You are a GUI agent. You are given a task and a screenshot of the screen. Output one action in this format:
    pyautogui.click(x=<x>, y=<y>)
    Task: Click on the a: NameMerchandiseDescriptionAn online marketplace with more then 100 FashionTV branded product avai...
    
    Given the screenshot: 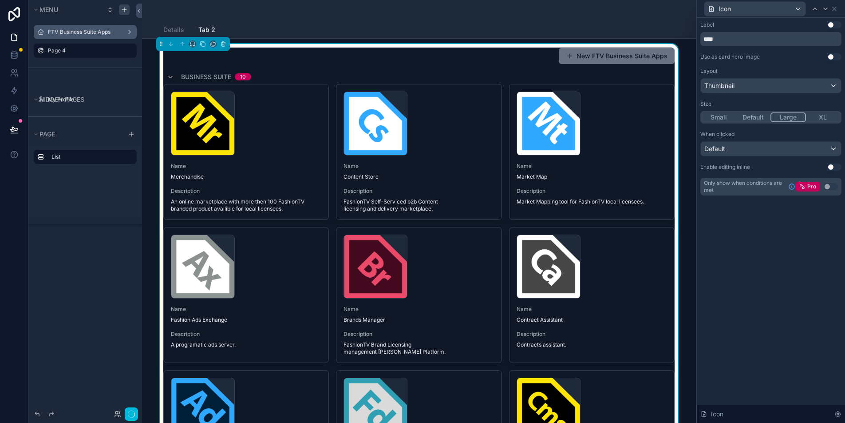 What is the action you would take?
    pyautogui.click(x=246, y=152)
    